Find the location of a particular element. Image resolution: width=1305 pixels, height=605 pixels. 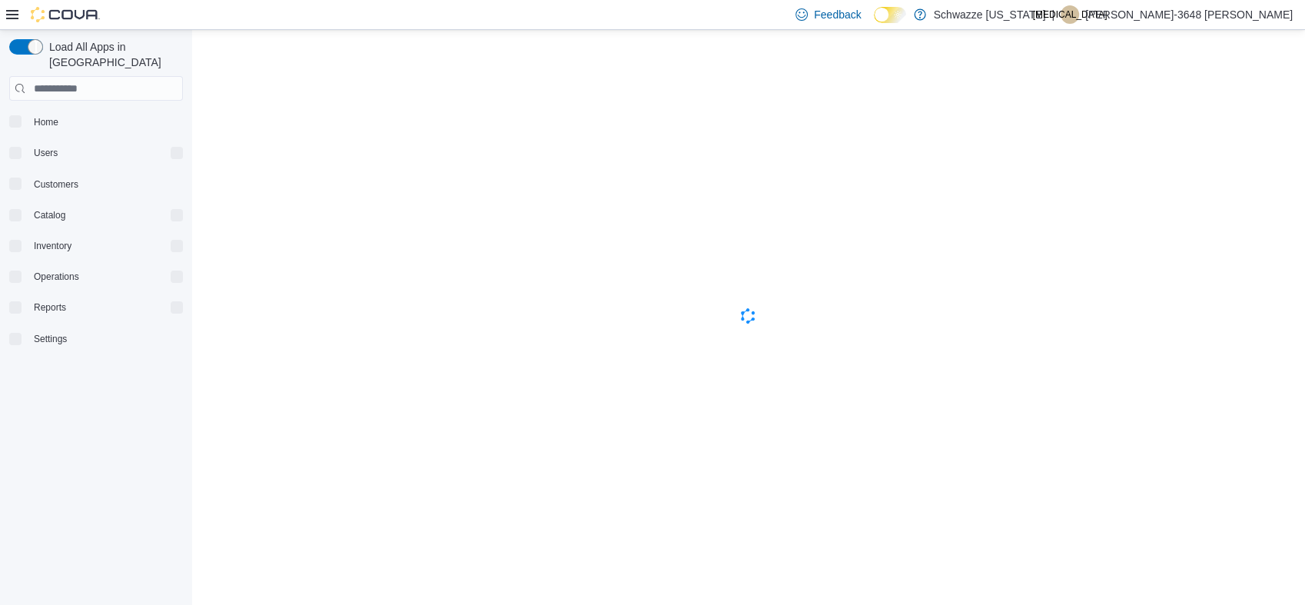

button: Home is located at coordinates (96, 121).